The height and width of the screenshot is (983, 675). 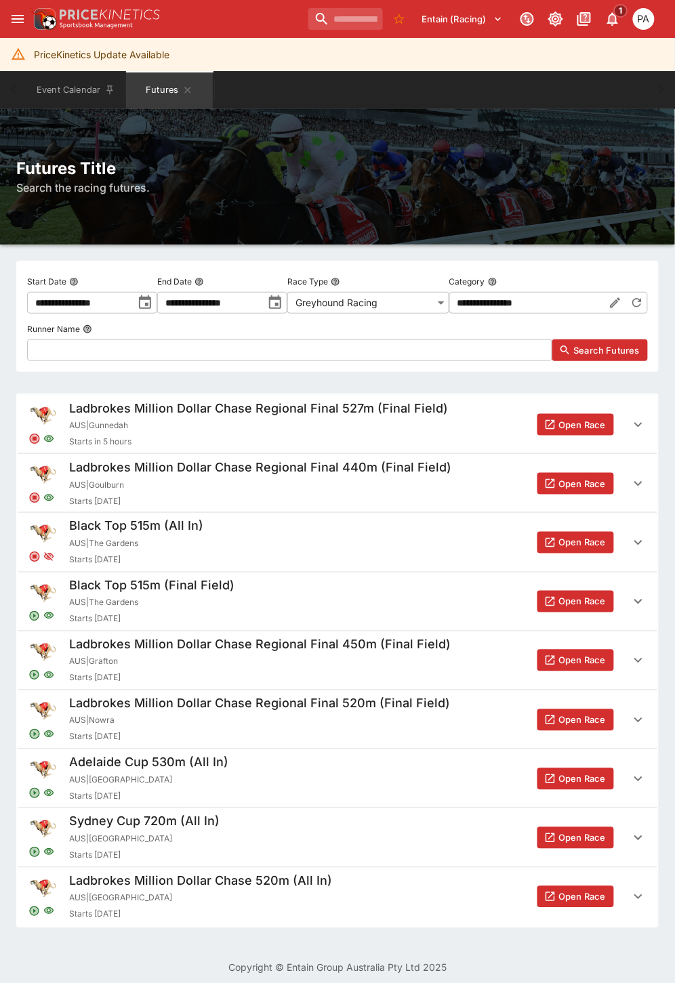 I want to click on h5: Ladbrokes Million Dollar Chase Regional Final 527m (Final Field), so click(x=258, y=408).